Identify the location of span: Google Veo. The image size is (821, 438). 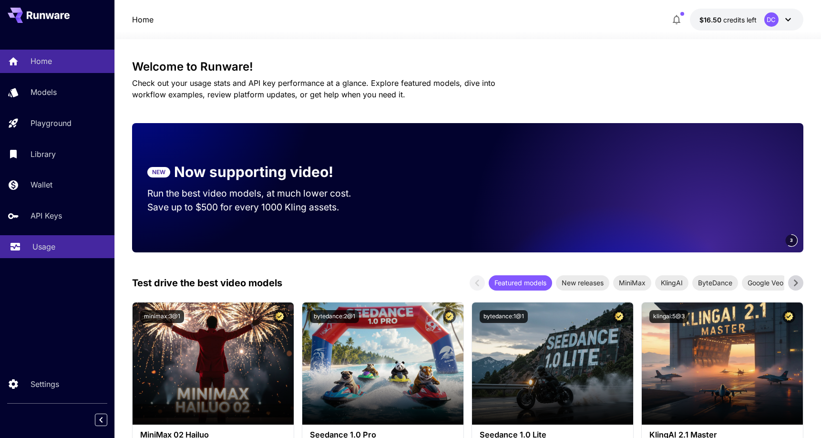
(765, 282).